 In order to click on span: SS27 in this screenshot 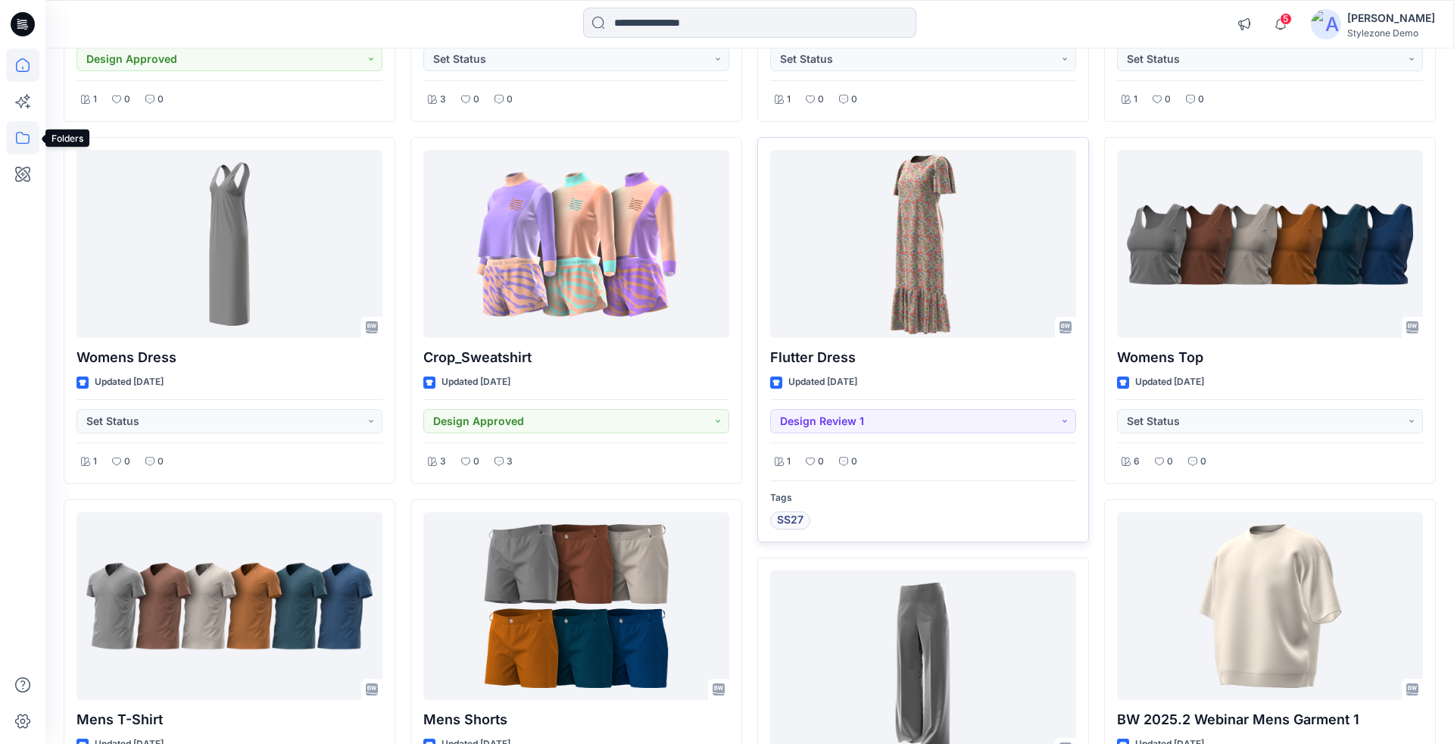, I will do `click(790, 520)`.